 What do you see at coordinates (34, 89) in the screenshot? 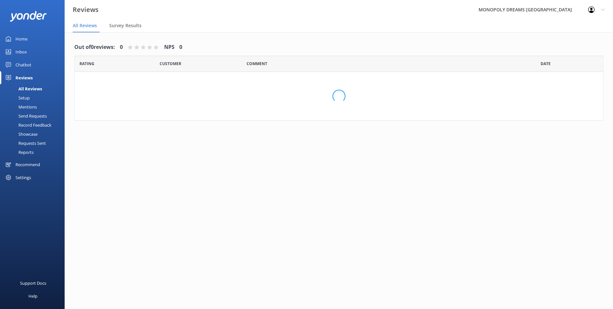
I see `a: All Reviews` at bounding box center [34, 89].